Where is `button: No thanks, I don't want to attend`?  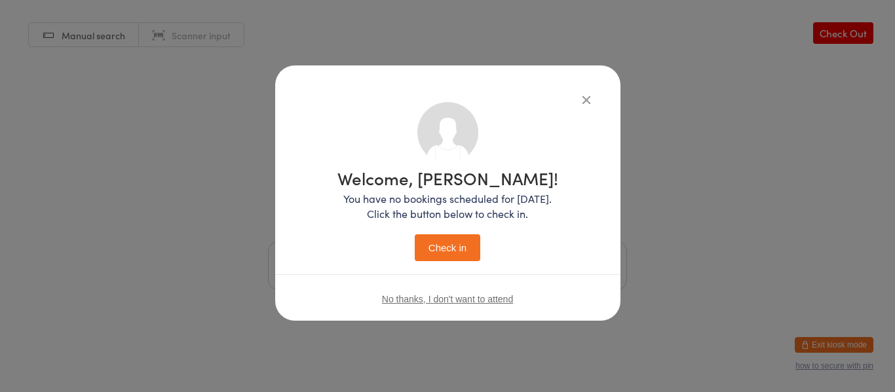
button: No thanks, I don't want to attend is located at coordinates (447, 299).